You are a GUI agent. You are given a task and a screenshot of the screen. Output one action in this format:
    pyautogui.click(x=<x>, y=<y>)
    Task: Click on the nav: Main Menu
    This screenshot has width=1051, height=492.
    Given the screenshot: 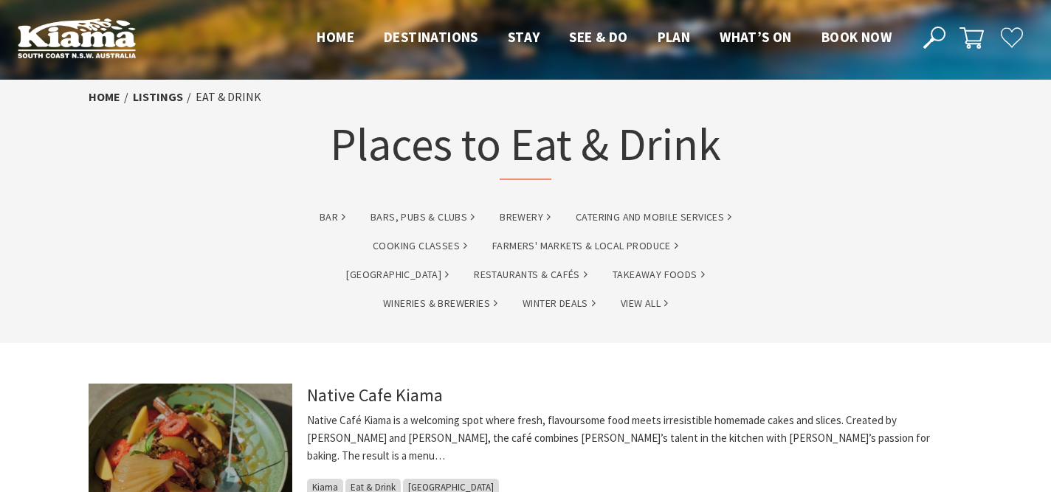 What is the action you would take?
    pyautogui.click(x=604, y=38)
    